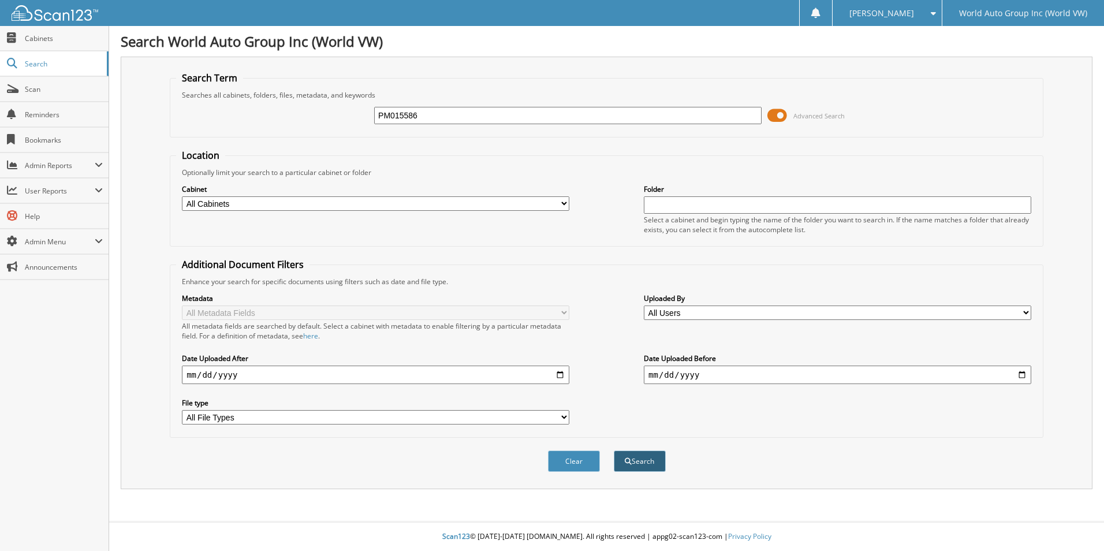 The width and height of the screenshot is (1104, 551). I want to click on div: Enhance your search for specific documents using filters such as date and file type., so click(606, 281).